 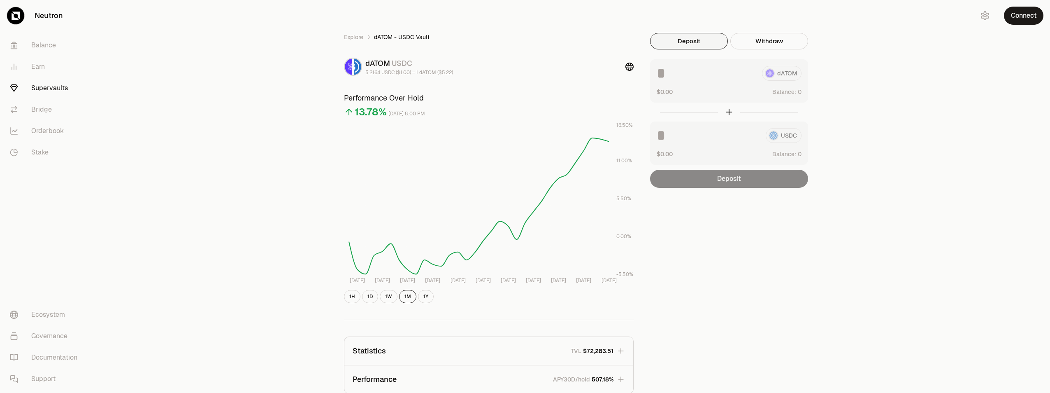 What do you see at coordinates (409, 63) in the screenshot?
I see `div: dATOM` at bounding box center [409, 63].